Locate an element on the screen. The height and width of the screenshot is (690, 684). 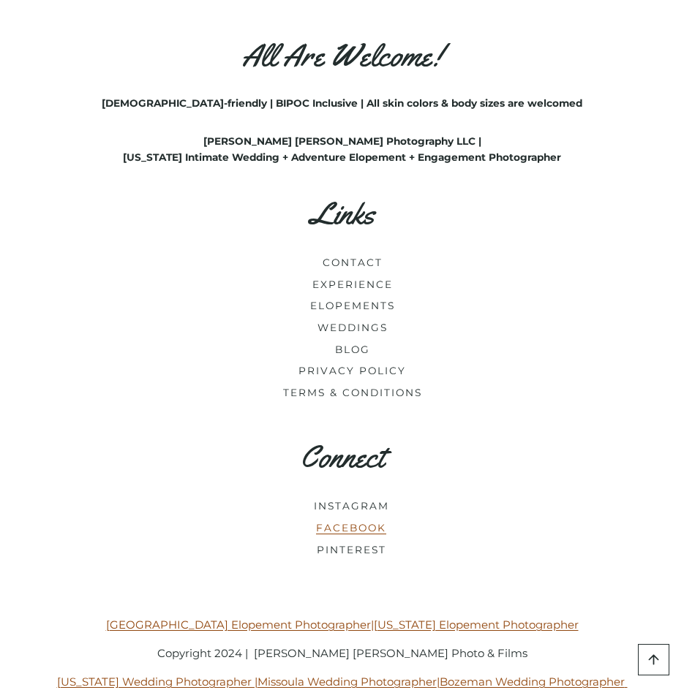
a: Missoula Wedding Photographer is located at coordinates (347, 682).